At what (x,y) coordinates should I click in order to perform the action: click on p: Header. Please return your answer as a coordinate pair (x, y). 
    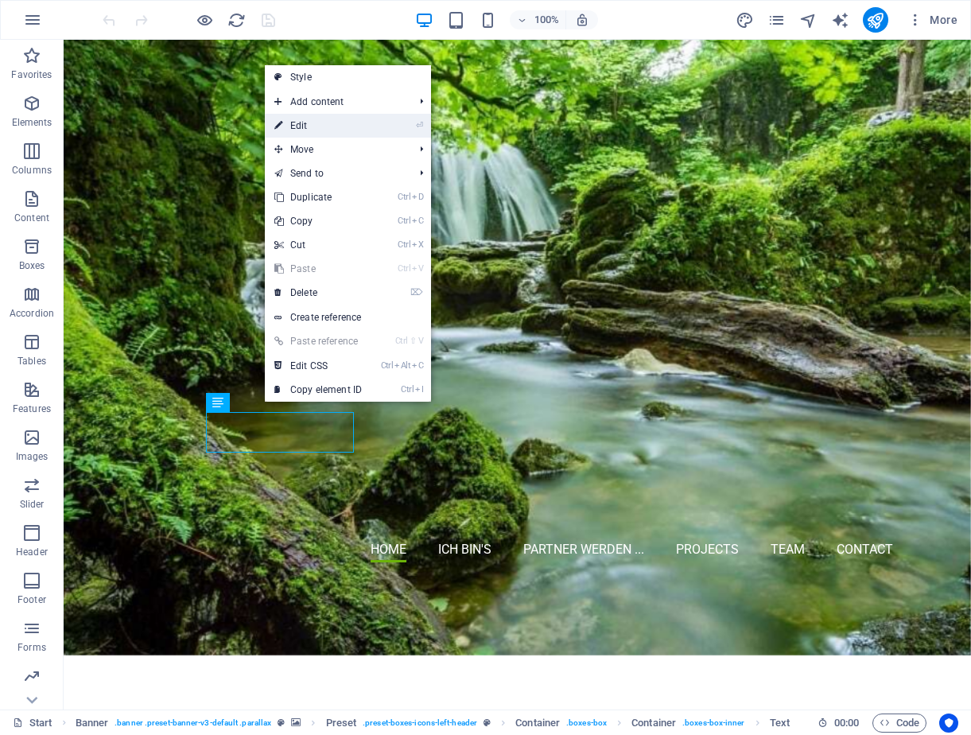
    Looking at the image, I should click on (32, 552).